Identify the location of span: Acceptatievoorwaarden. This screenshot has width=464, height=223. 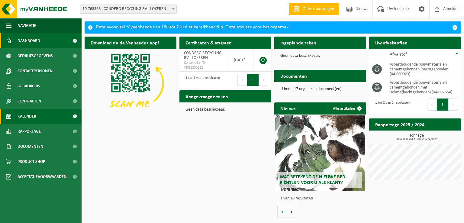
(42, 177).